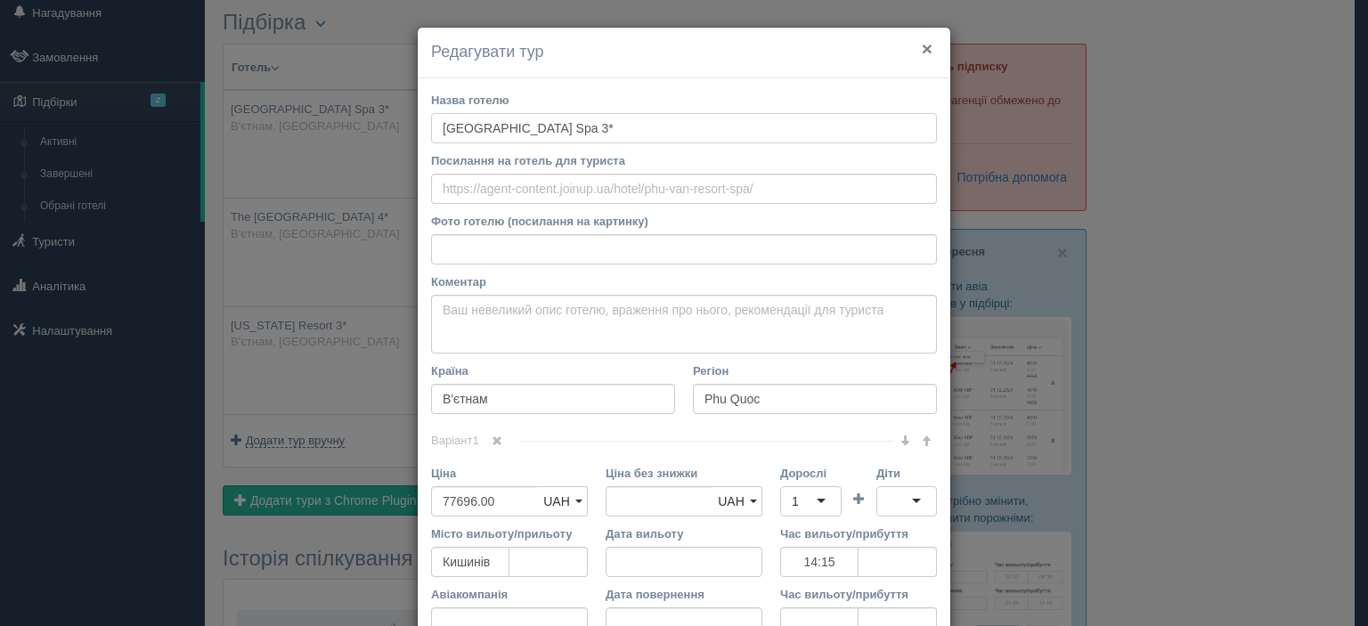 The image size is (1368, 626). Describe the element at coordinates (795, 502) in the screenshot. I see `div: 1` at that location.